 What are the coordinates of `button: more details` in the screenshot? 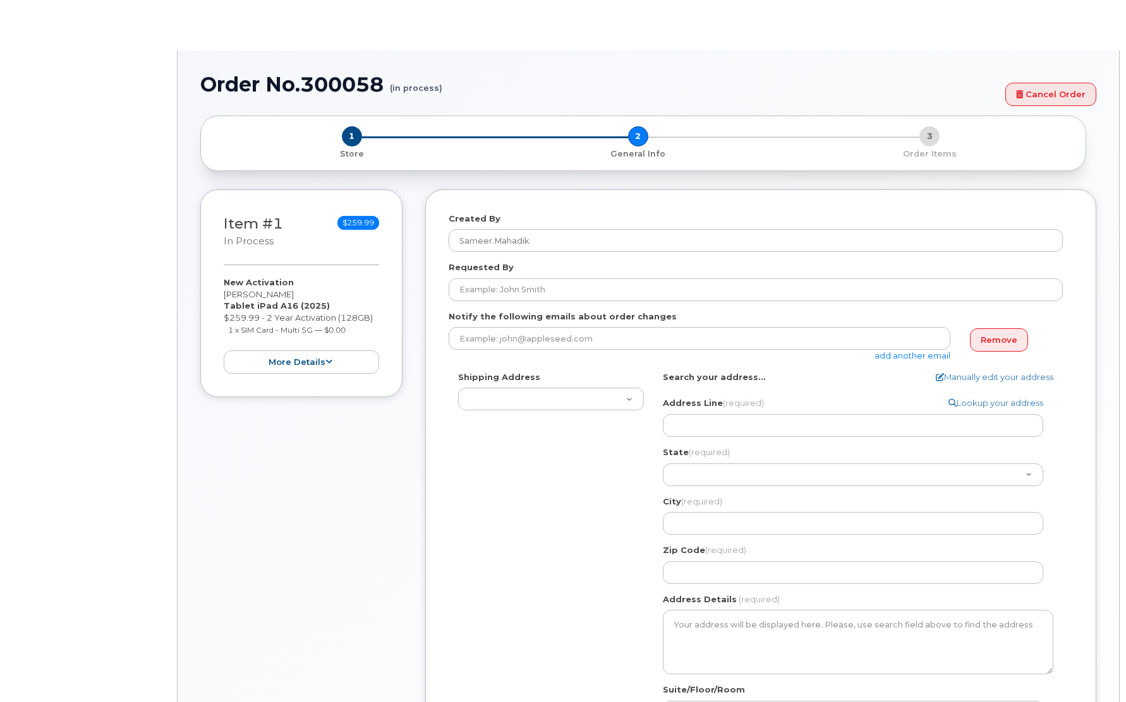 It's located at (301, 362).